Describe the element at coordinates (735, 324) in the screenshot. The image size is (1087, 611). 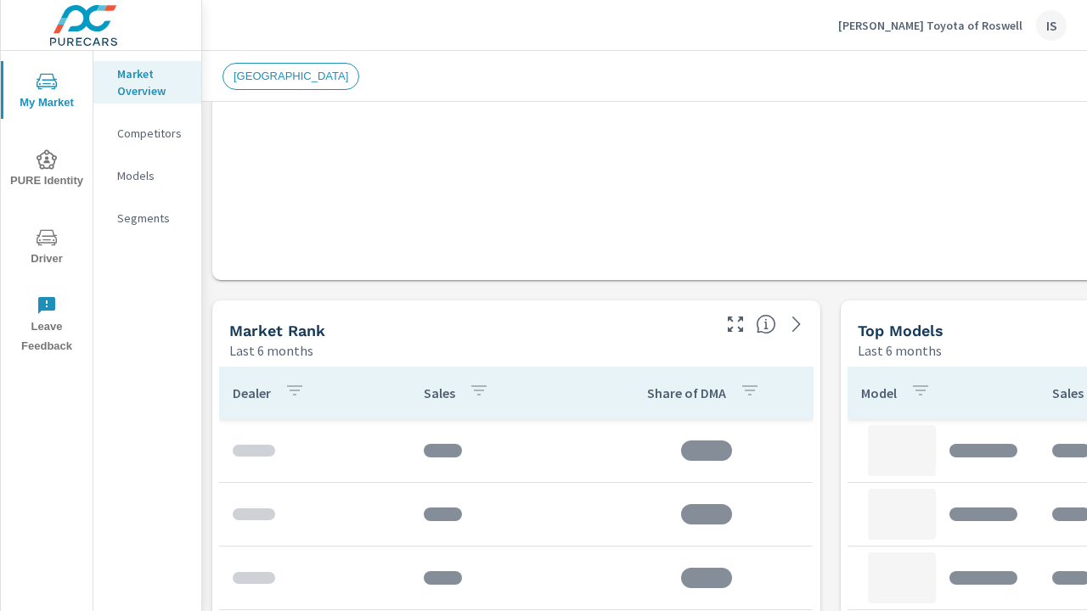
I see `button: Make Fullscreen` at that location.